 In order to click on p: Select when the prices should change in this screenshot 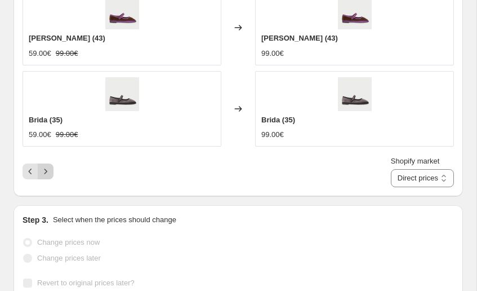, I will do `click(114, 220)`.